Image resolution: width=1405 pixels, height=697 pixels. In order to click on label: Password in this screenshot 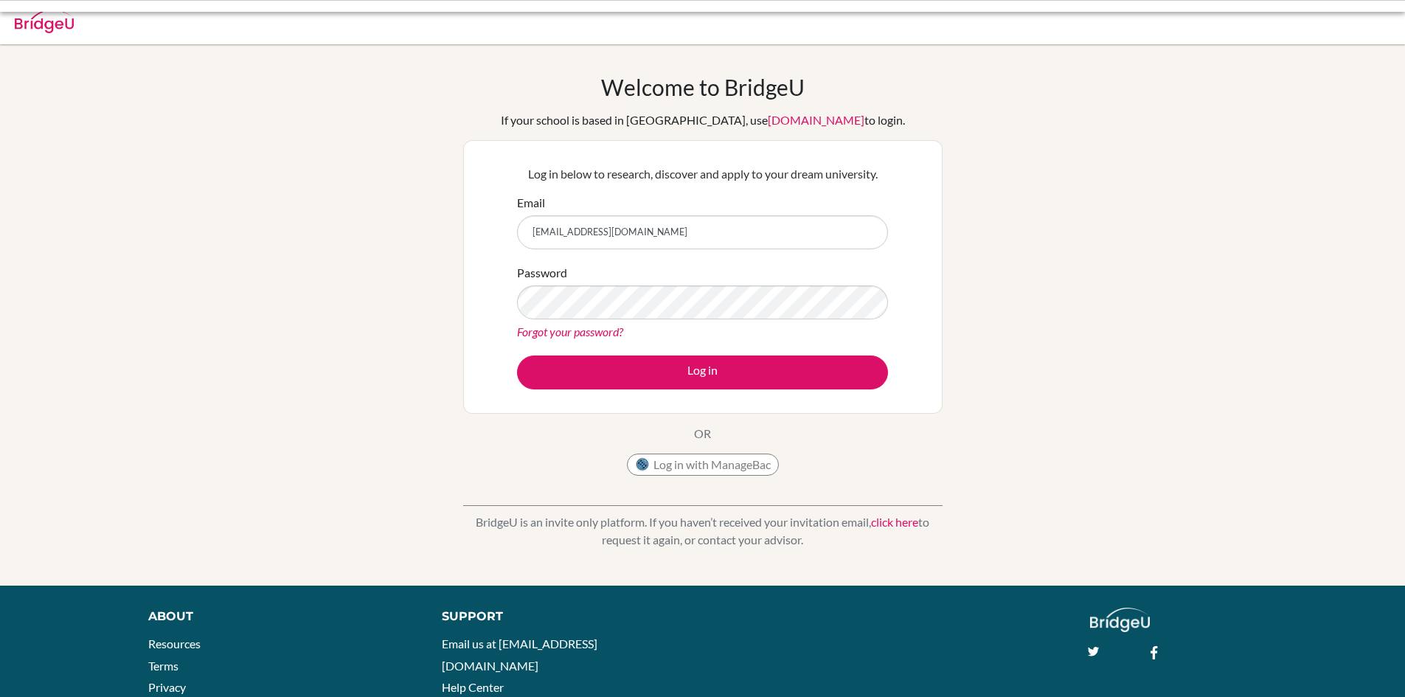, I will do `click(542, 273)`.